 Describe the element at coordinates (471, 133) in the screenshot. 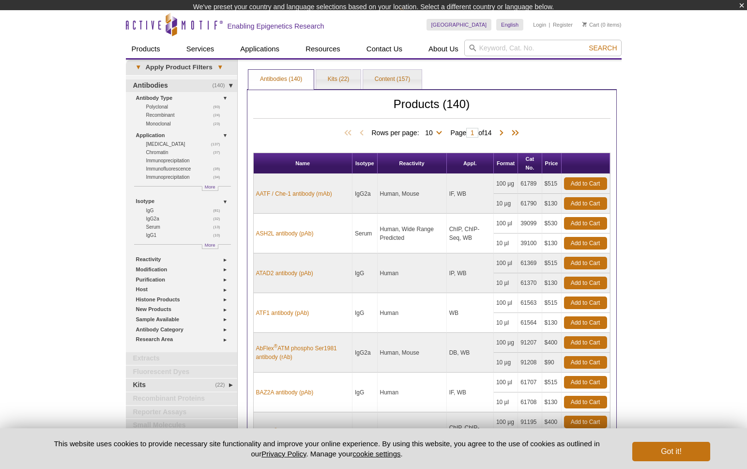

I see `span: Page of` at that location.